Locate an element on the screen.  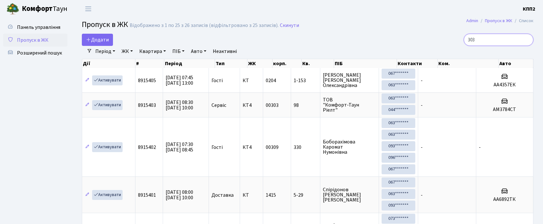
th: Дії is located at coordinates (109, 64).